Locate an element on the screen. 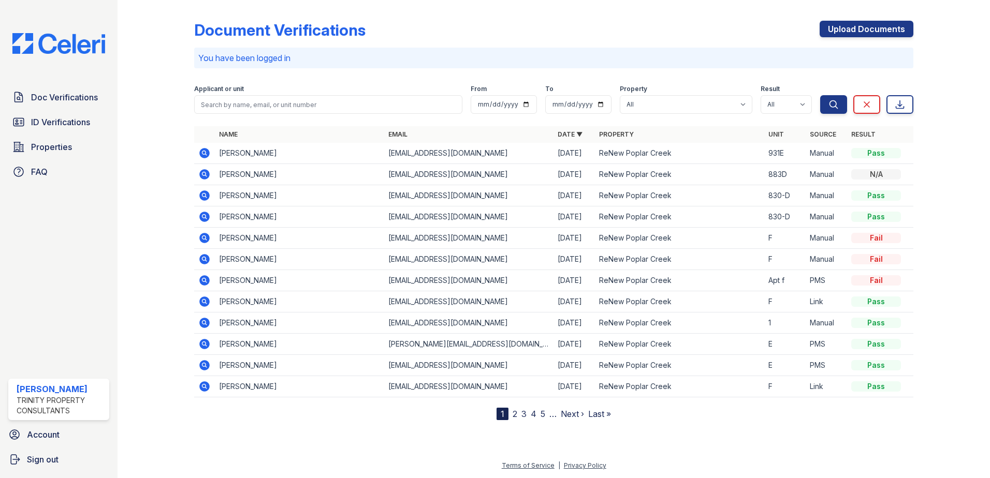 Image resolution: width=990 pixels, height=478 pixels. a: Date ▼ is located at coordinates (570, 134).